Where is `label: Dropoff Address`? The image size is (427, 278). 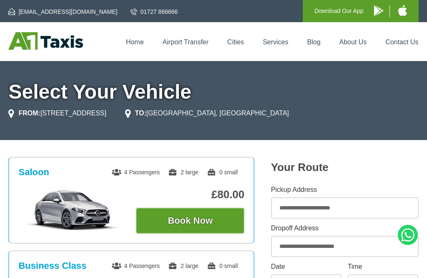
label: Dropoff Address is located at coordinates (345, 228).